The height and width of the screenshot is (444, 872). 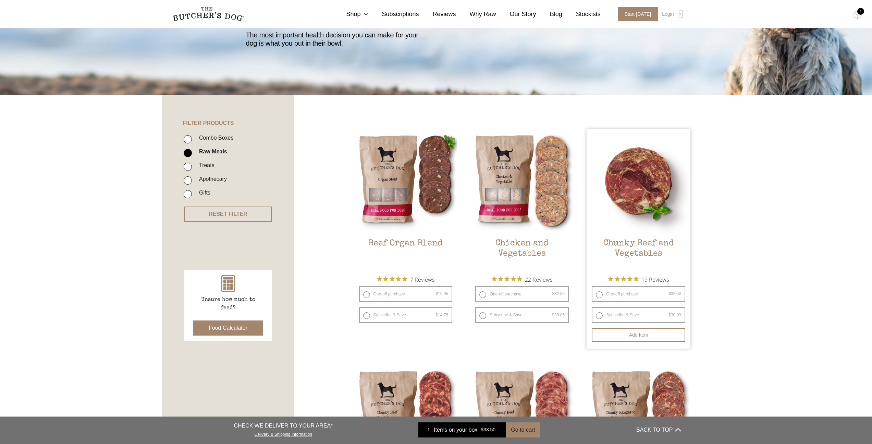 What do you see at coordinates (228, 214) in the screenshot?
I see `button: RESET FILTER` at bounding box center [228, 214].